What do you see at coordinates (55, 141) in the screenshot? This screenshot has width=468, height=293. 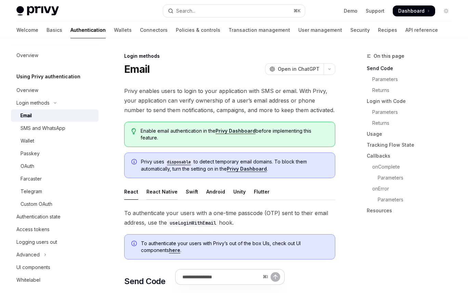 I see `a: Wallet` at bounding box center [55, 141].